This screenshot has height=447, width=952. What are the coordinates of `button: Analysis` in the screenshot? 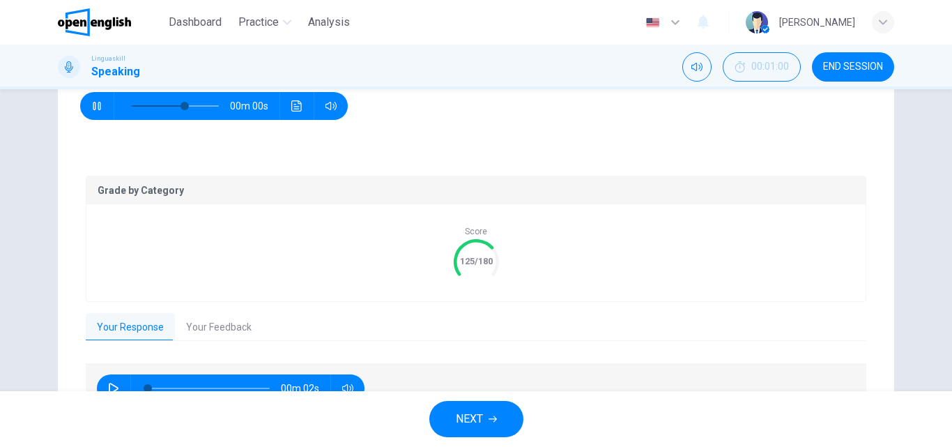 It's located at (329, 22).